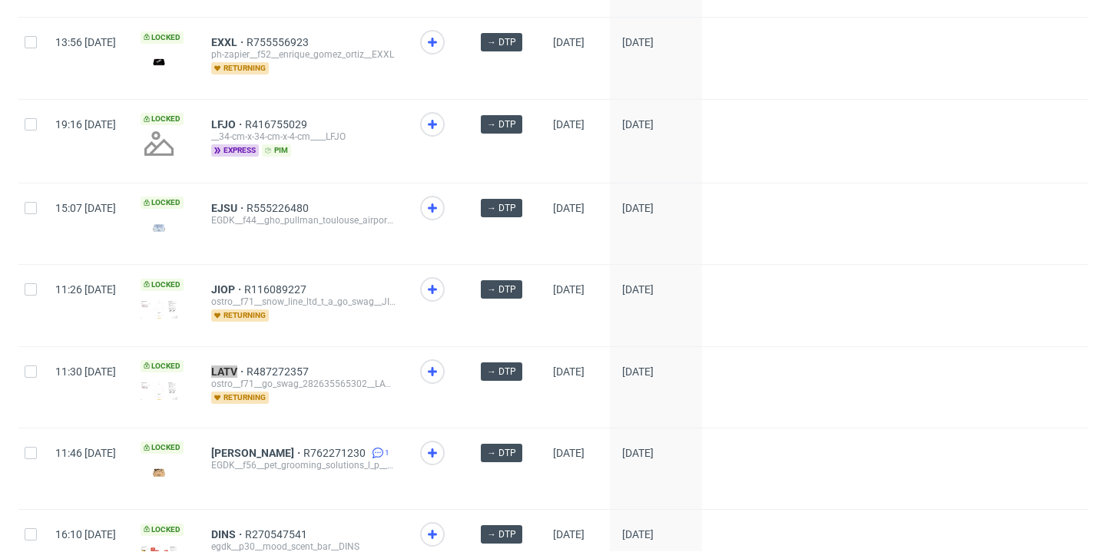 This screenshot has height=552, width=1106. I want to click on a: R762271230, so click(336, 453).